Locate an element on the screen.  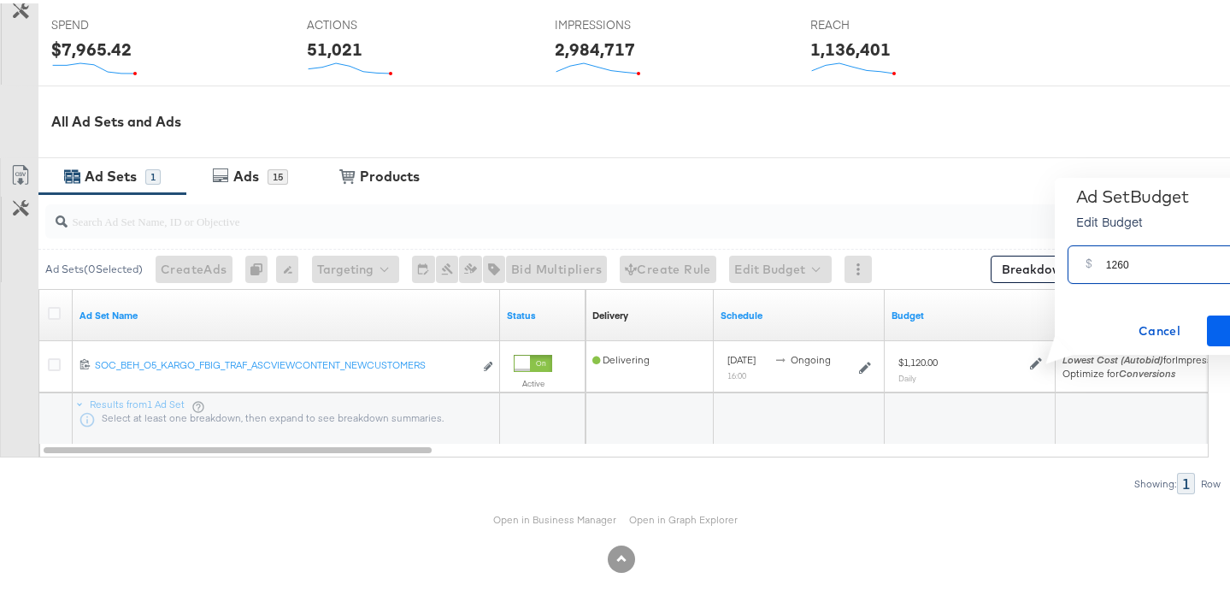
button: Breakdowns is located at coordinates (1045, 266).